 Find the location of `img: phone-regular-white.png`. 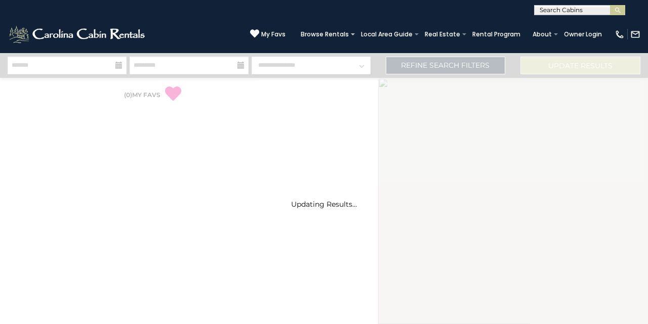

img: phone-regular-white.png is located at coordinates (620, 34).